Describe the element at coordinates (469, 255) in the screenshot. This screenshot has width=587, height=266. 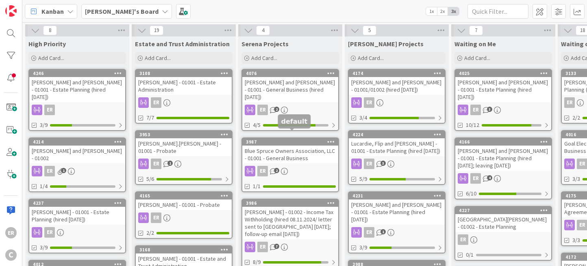
I see `span: 0/1` at that location.